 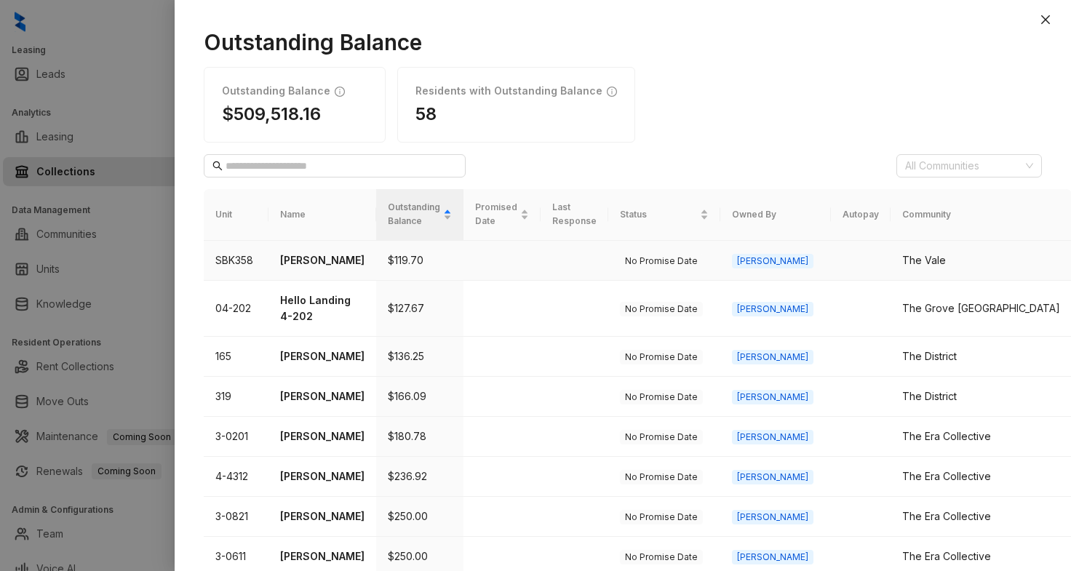 I want to click on td: 3-0201, so click(x=236, y=437).